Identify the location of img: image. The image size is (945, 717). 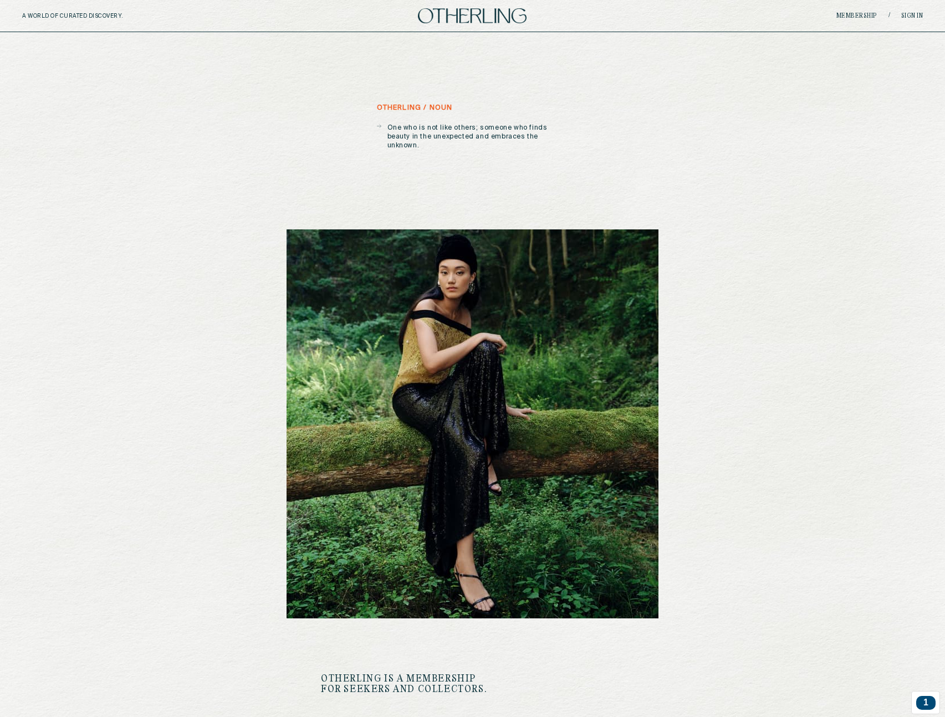
(472, 424).